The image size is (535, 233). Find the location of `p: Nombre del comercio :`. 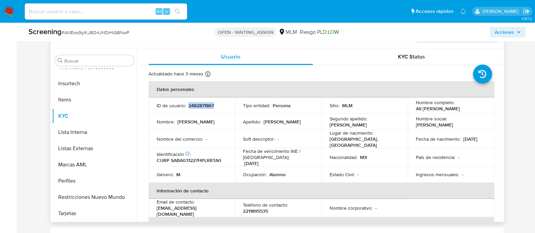

p: Nombre del comercio : is located at coordinates (180, 139).